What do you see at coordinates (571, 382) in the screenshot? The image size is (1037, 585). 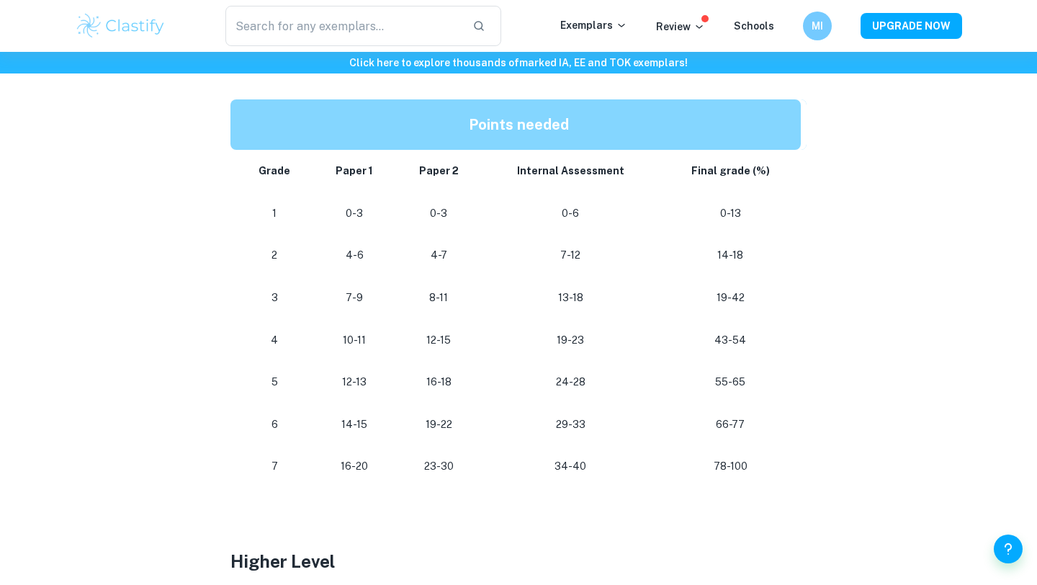 I see `p: 24-28` at bounding box center [571, 382].